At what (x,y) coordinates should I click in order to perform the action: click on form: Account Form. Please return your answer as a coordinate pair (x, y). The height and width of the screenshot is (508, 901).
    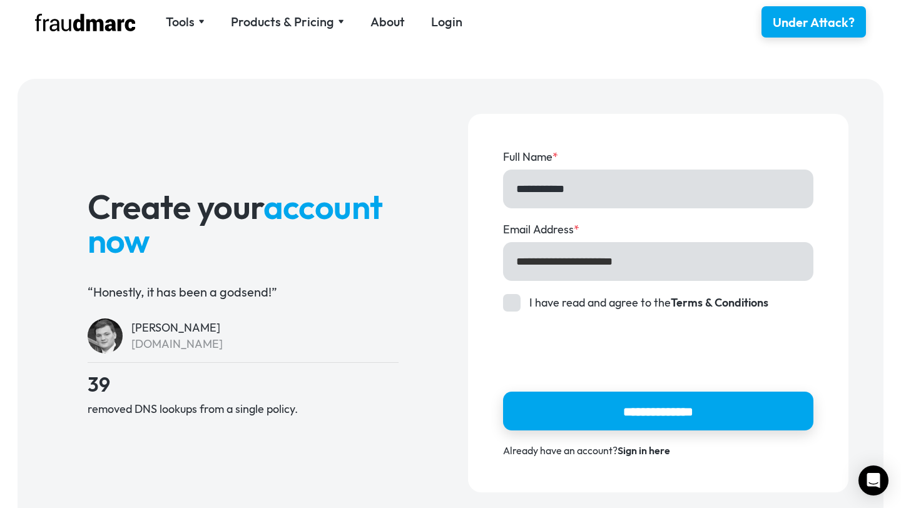
    Looking at the image, I should click on (658, 303).